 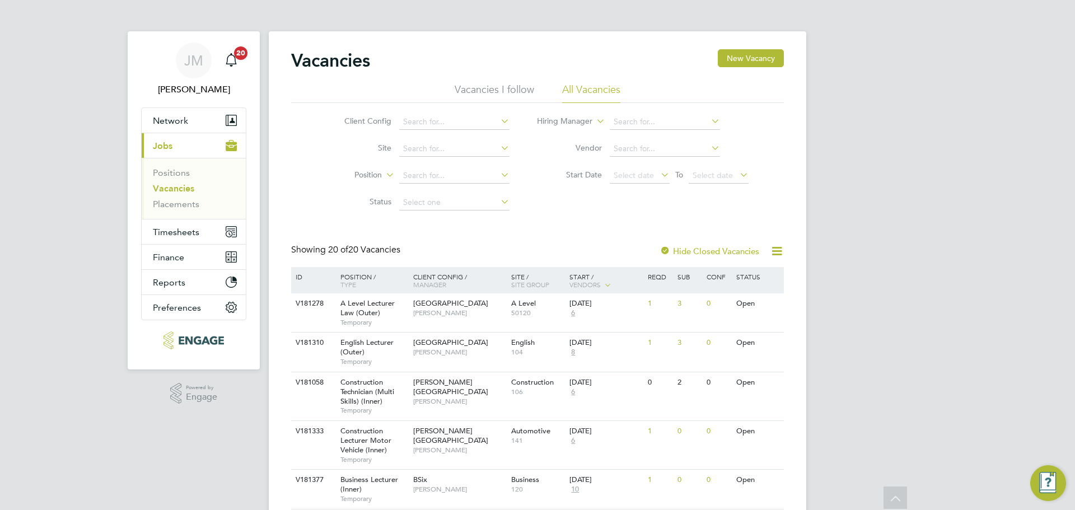 What do you see at coordinates (202, 397) in the screenshot?
I see `span: Engage` at bounding box center [202, 397].